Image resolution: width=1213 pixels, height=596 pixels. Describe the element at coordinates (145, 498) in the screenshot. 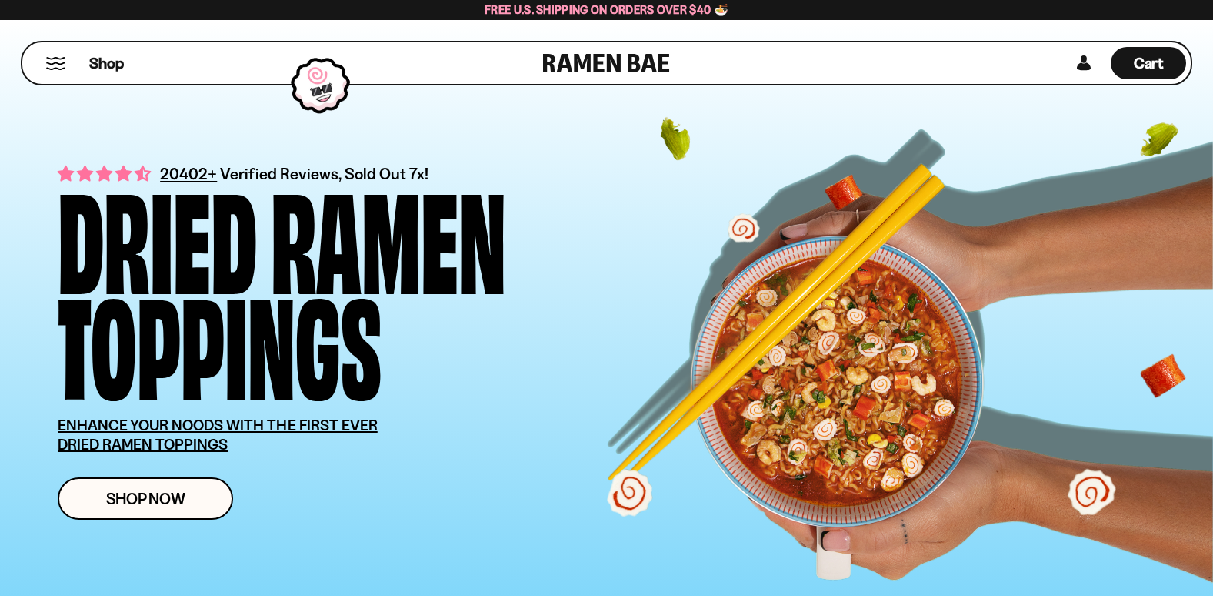

I see `span: Shop Now` at that location.